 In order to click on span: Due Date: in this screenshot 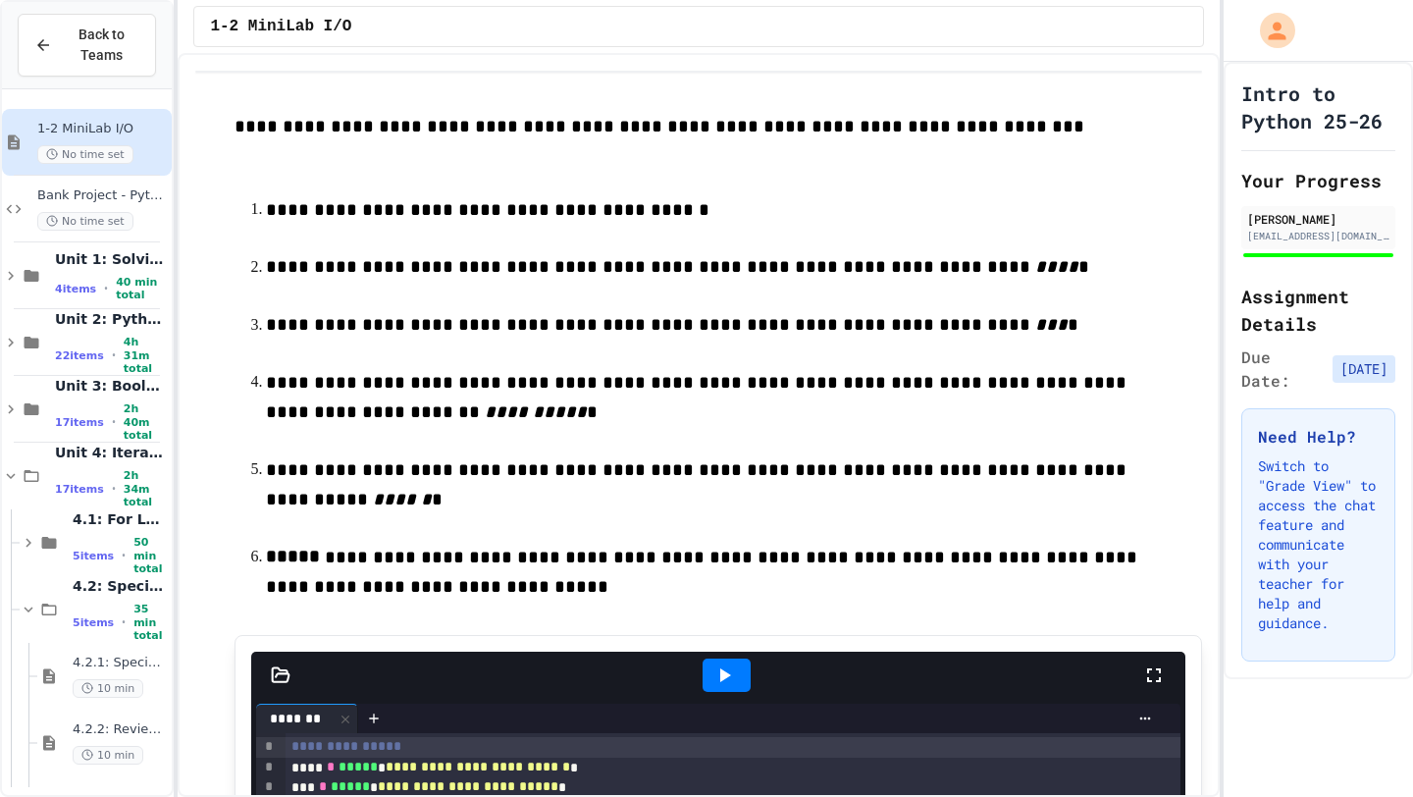, I will do `click(1282, 369)`.